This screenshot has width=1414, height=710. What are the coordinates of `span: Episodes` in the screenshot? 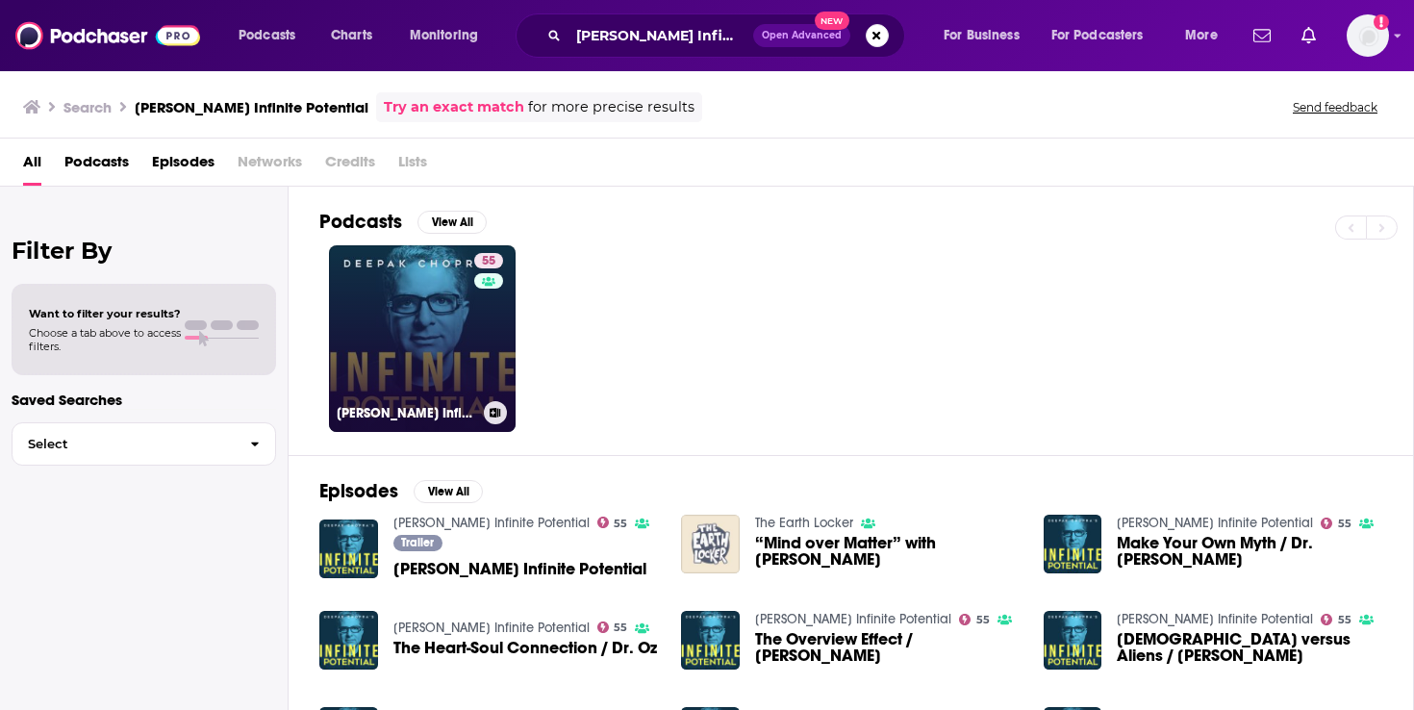 It's located at (183, 165).